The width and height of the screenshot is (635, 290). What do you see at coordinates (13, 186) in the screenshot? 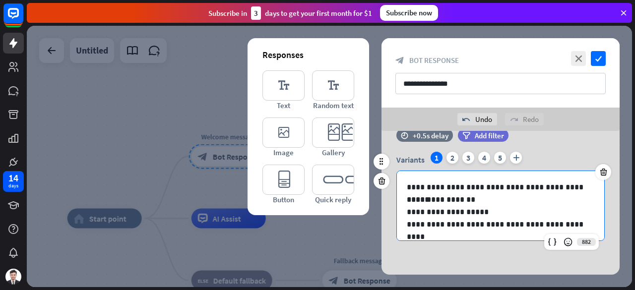
I see `div: days` at bounding box center [13, 186].